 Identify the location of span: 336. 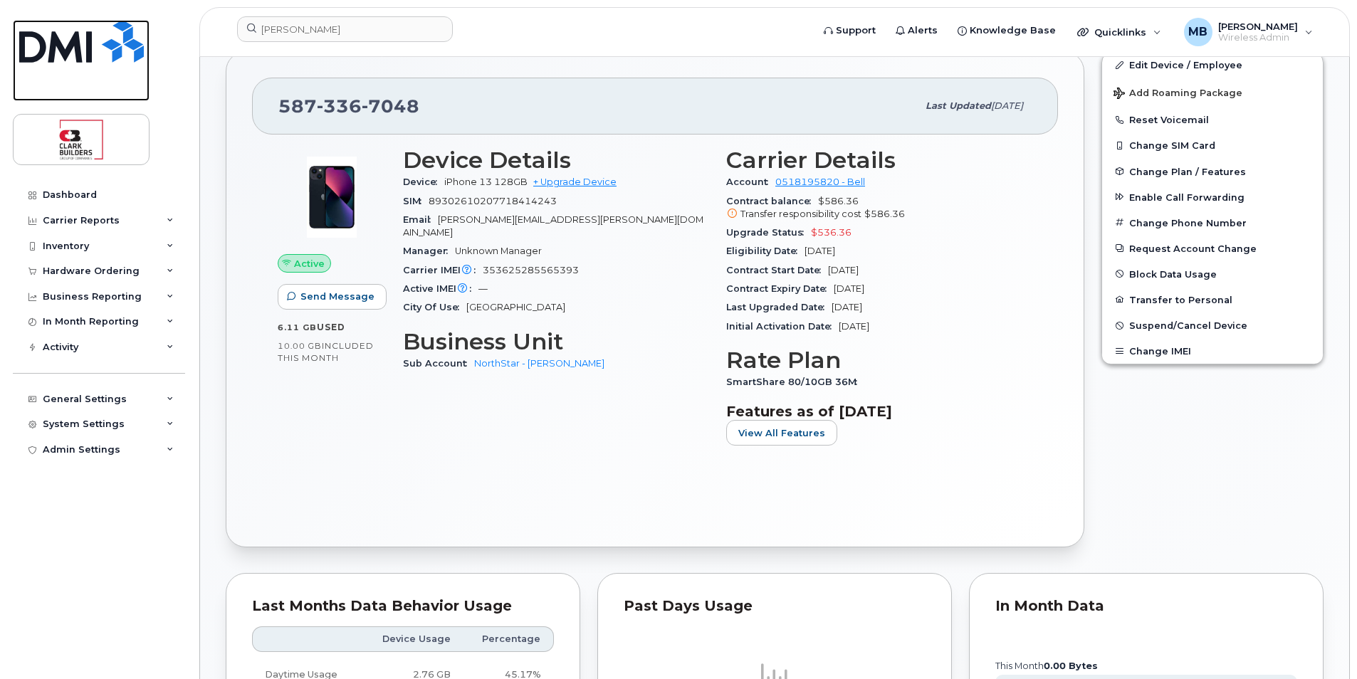
(339, 106).